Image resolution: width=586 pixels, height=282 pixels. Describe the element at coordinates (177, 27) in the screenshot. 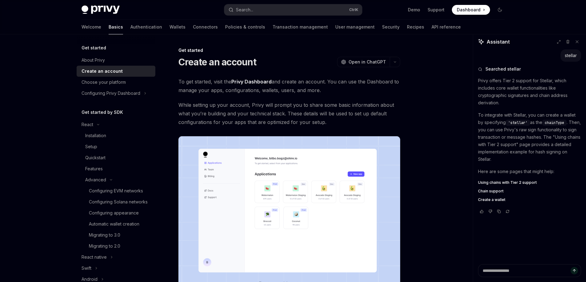

I see `a: Wallets` at that location.